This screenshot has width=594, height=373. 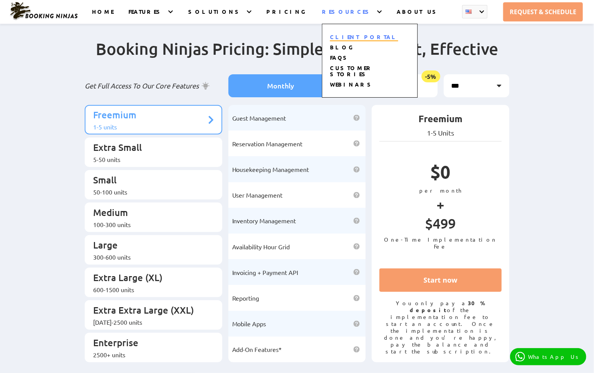 What do you see at coordinates (440, 327) in the screenshot?
I see `p: You only pay a of the implementation fee to start an account. Once the implementation is done and...` at bounding box center [440, 327].